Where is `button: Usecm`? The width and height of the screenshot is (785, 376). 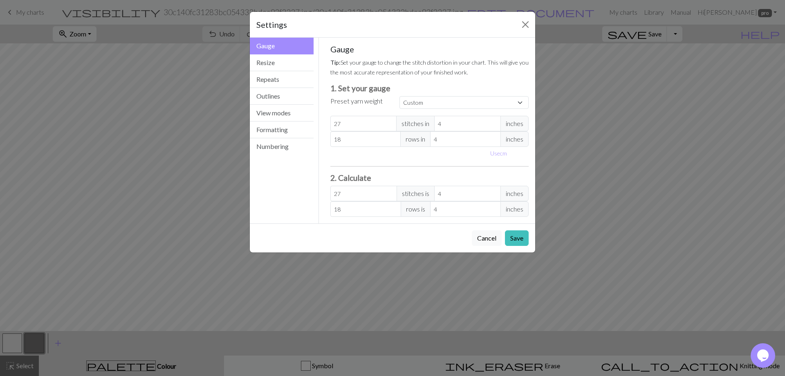 button: Usecm is located at coordinates (498, 153).